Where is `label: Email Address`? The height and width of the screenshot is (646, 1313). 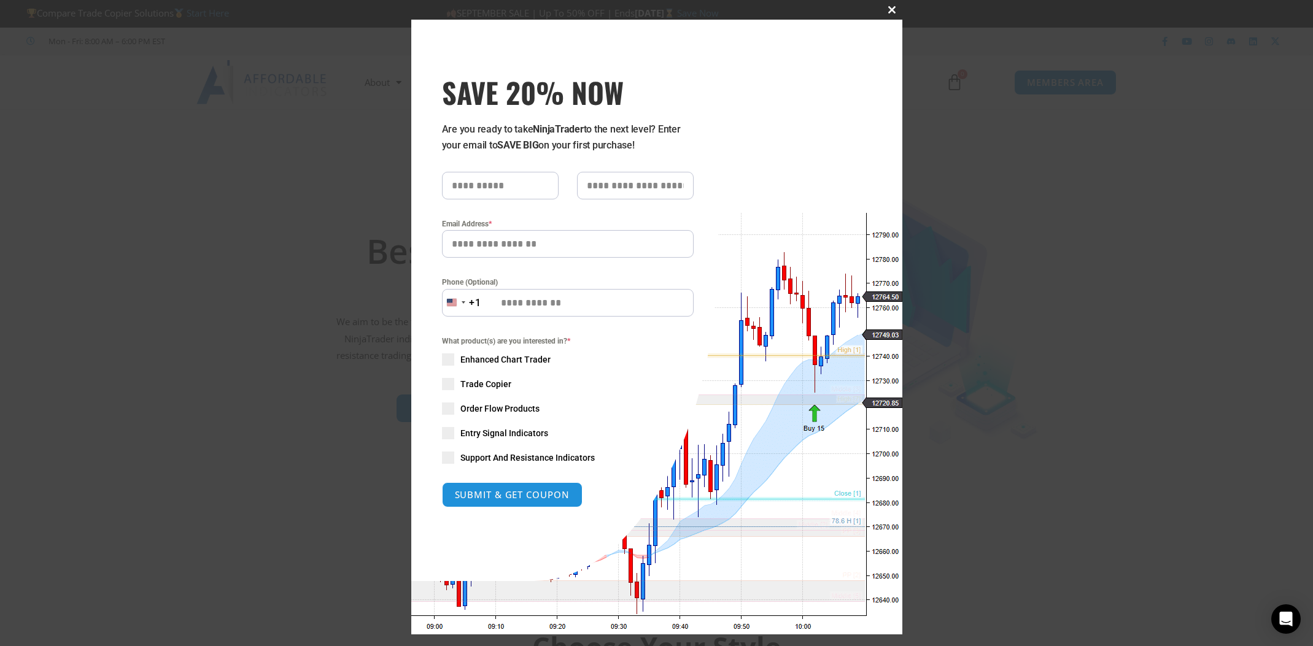
label: Email Address is located at coordinates (568, 224).